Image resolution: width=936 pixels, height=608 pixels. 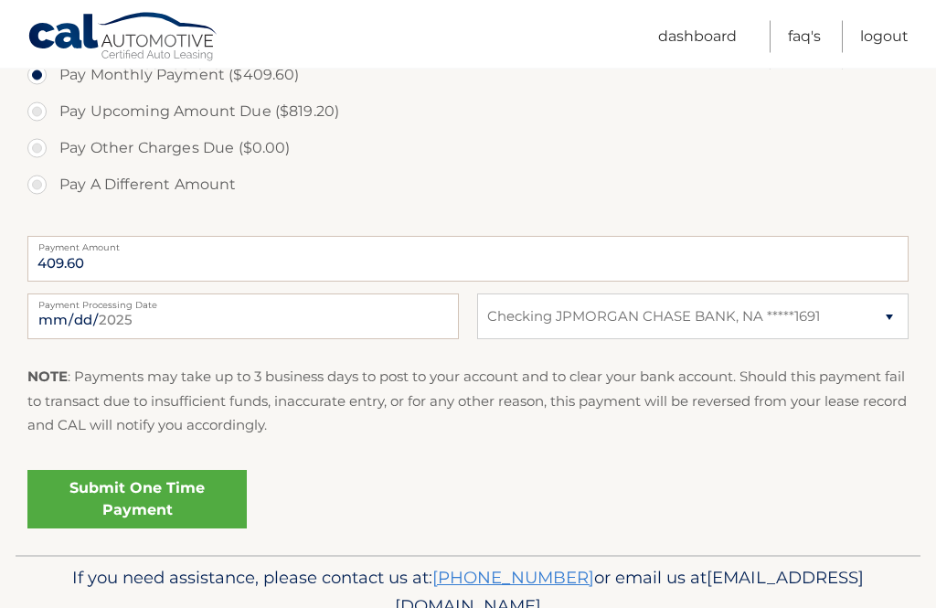 I want to click on label: Payment Processing Date, so click(x=243, y=302).